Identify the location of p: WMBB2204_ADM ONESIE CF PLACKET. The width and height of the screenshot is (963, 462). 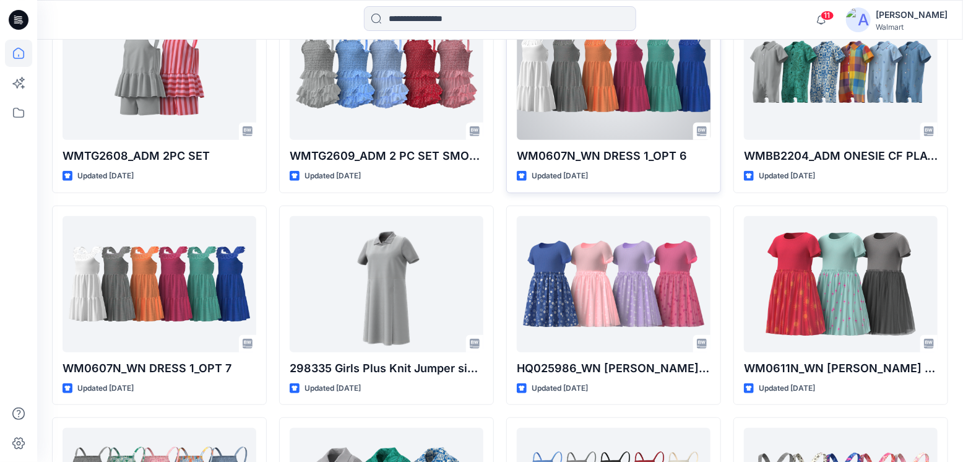
(841, 156).